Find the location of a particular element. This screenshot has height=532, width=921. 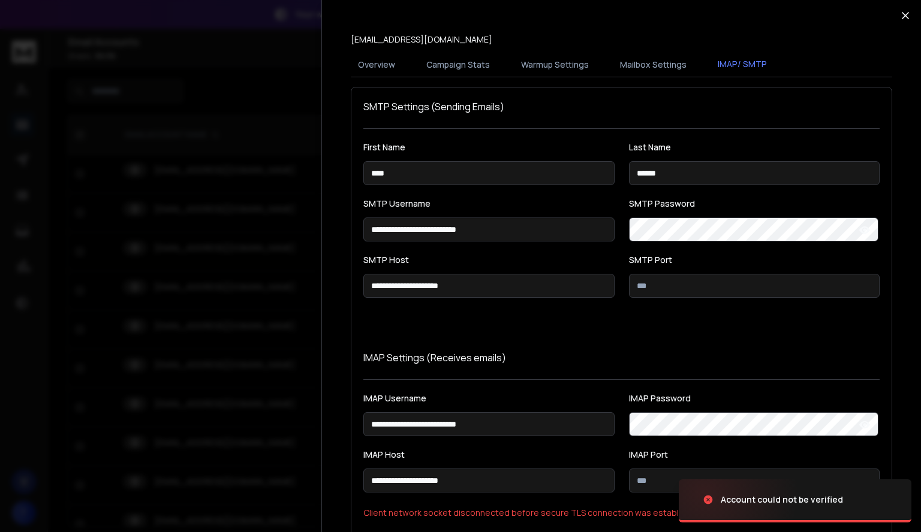

label: First Name is located at coordinates (489, 147).